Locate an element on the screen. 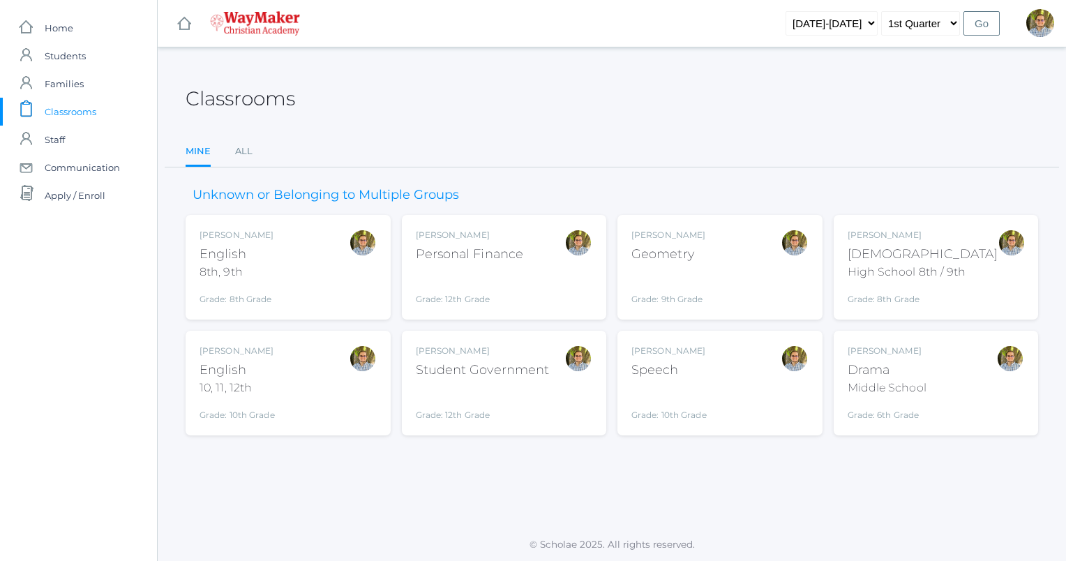 The height and width of the screenshot is (561, 1066). div: Personal Finance is located at coordinates (470, 254).